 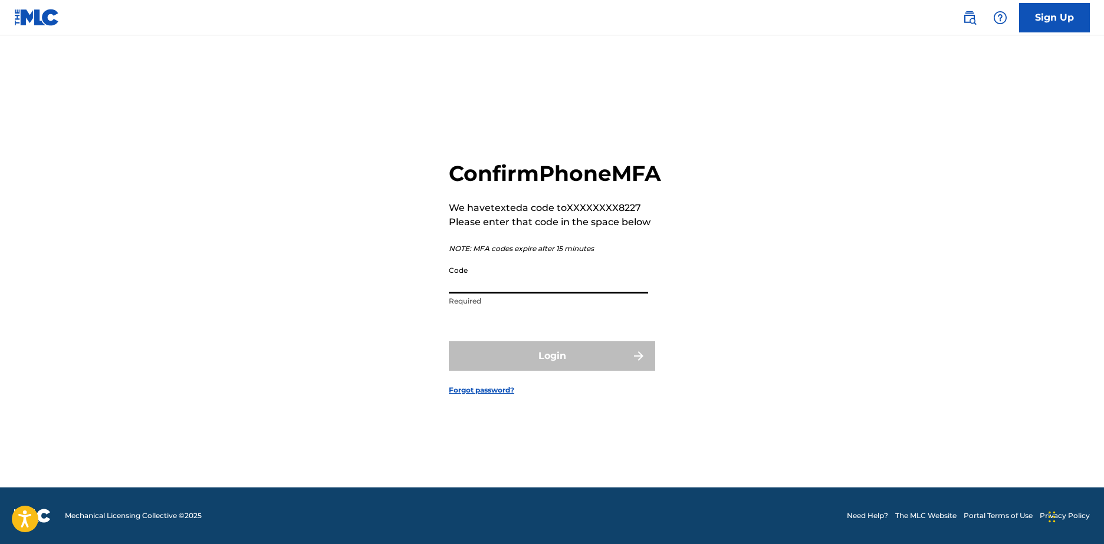 What do you see at coordinates (555, 173) in the screenshot?
I see `h2: Confirm Phone MFA` at bounding box center [555, 173].